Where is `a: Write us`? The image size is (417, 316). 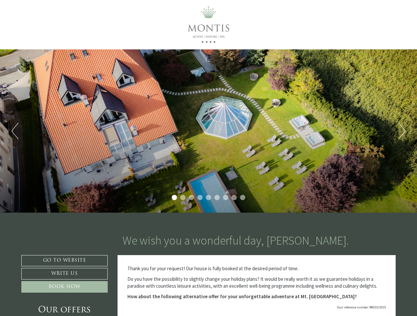 a: Write us is located at coordinates (64, 273).